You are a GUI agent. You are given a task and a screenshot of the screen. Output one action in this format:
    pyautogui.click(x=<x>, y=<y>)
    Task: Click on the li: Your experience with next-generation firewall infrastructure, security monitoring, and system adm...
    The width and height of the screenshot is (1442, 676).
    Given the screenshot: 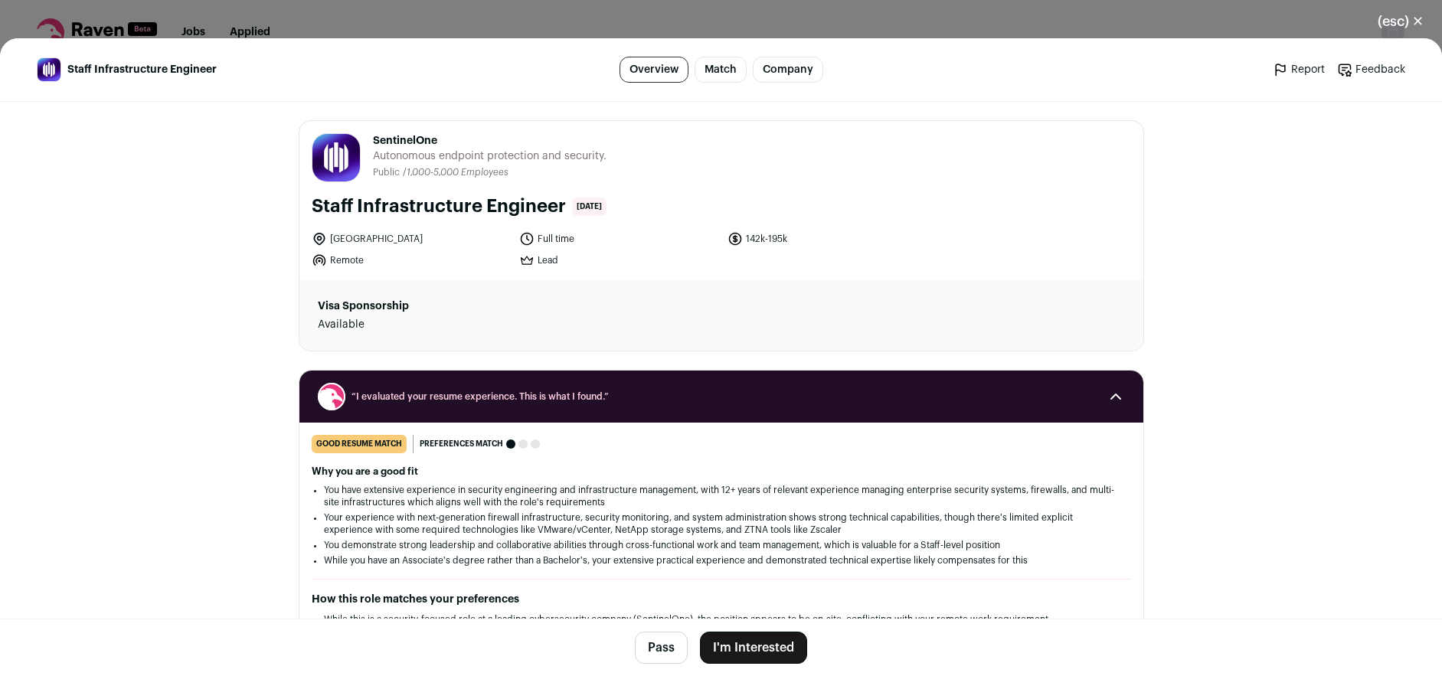 What is the action you would take?
    pyautogui.click(x=722, y=524)
    